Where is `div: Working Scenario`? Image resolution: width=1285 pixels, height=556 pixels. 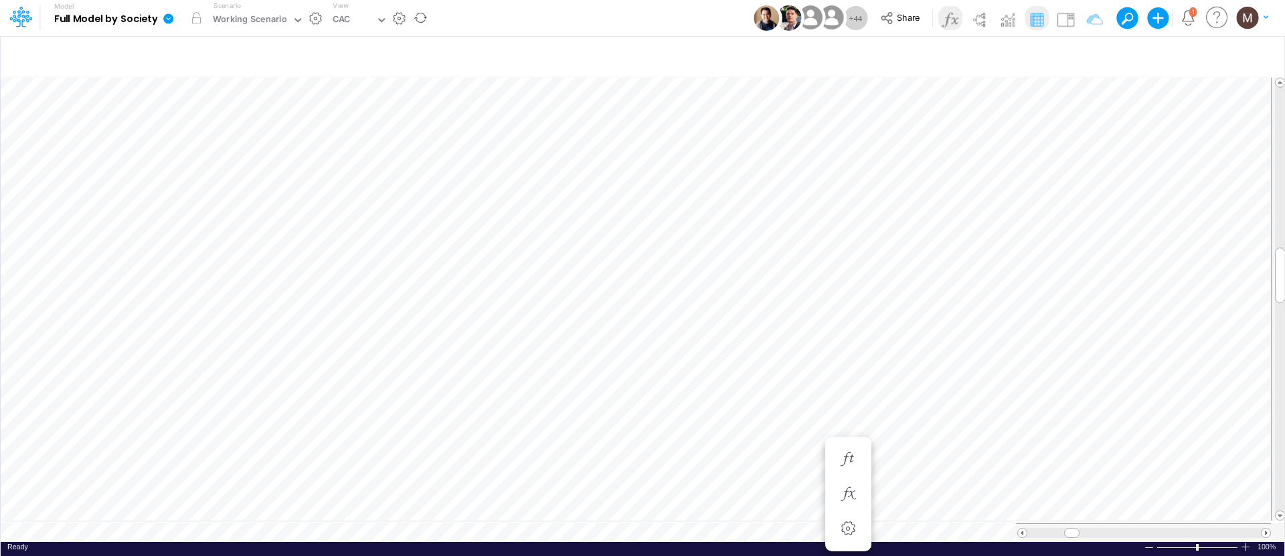 div: Working Scenario is located at coordinates (250, 20).